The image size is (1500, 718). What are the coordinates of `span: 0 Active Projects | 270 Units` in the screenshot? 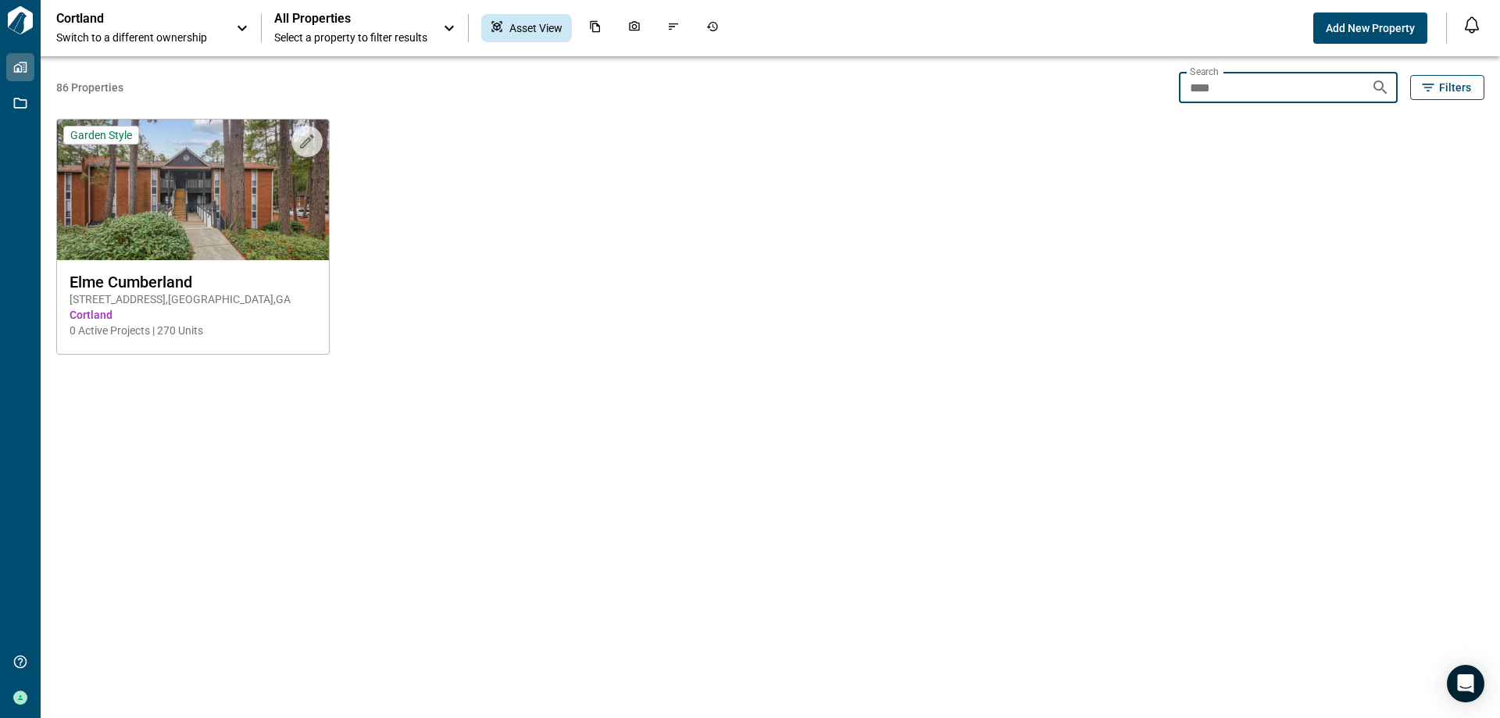 It's located at (193, 331).